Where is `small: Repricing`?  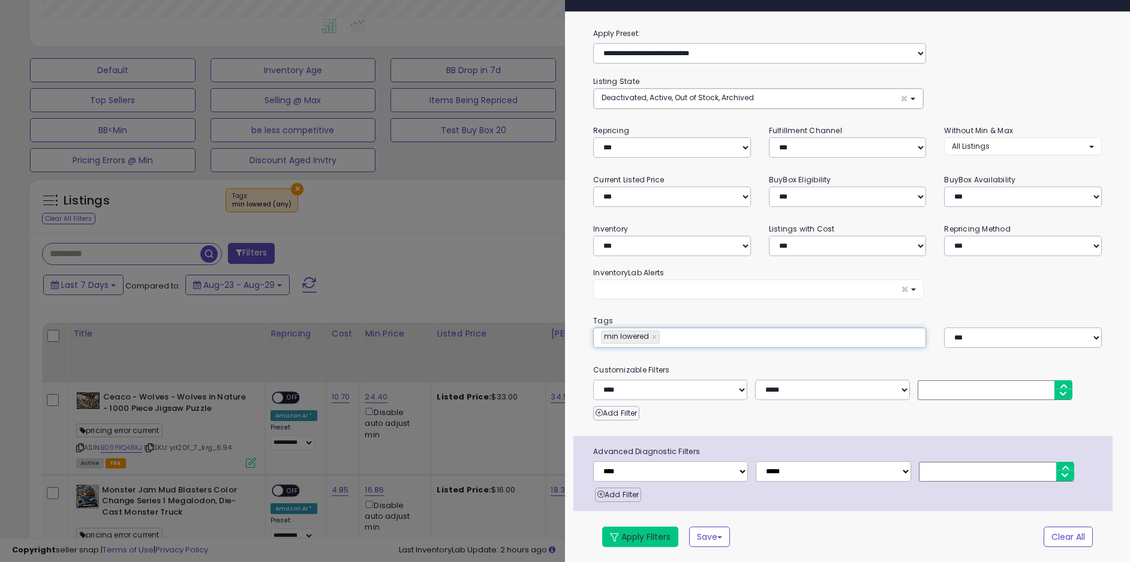
small: Repricing is located at coordinates (611, 130).